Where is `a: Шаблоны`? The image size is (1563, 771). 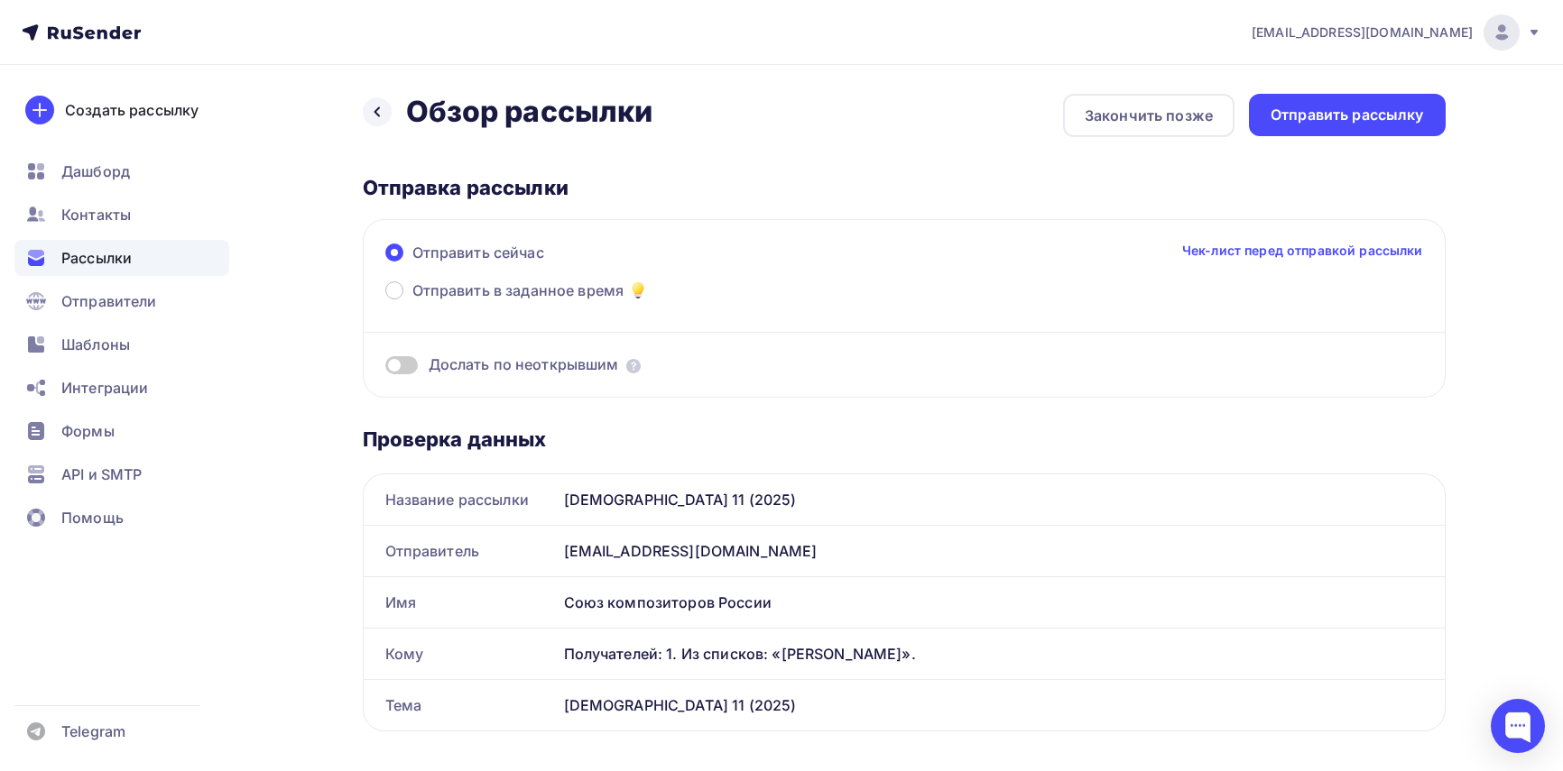
a: Шаблоны is located at coordinates (122, 345).